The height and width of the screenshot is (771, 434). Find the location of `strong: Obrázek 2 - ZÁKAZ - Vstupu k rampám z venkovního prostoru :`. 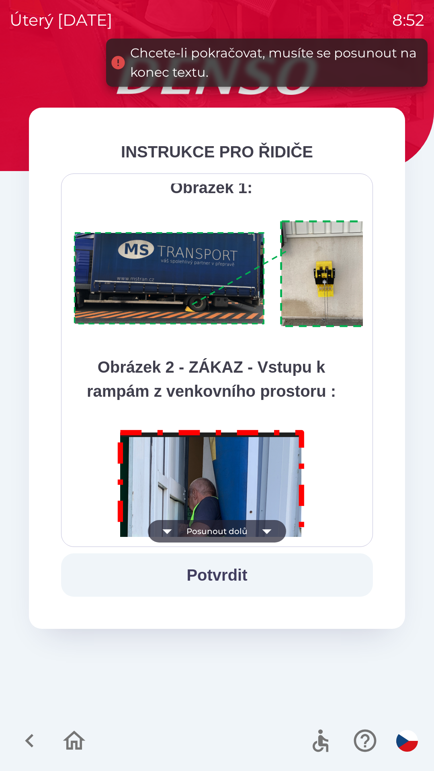

strong: Obrázek 2 - ZÁKAZ - Vstupu k rampám z venkovního prostoru : is located at coordinates (211, 379).